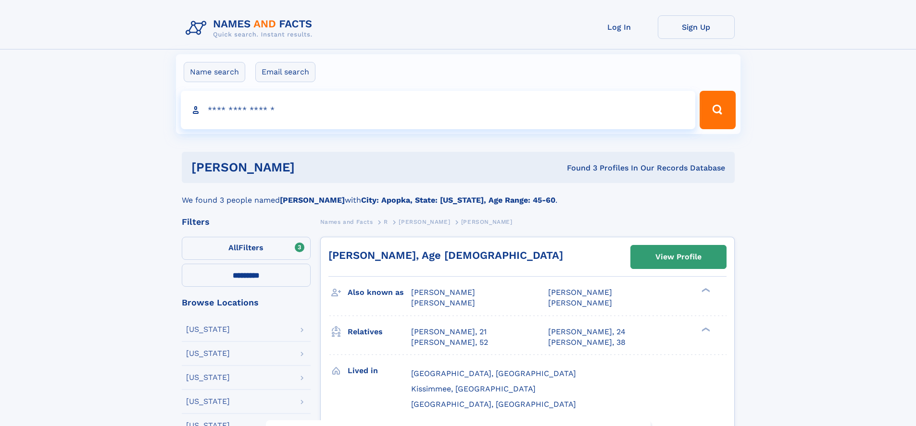  What do you see at coordinates (678, 257) in the screenshot?
I see `div: View Profile` at bounding box center [678, 257].